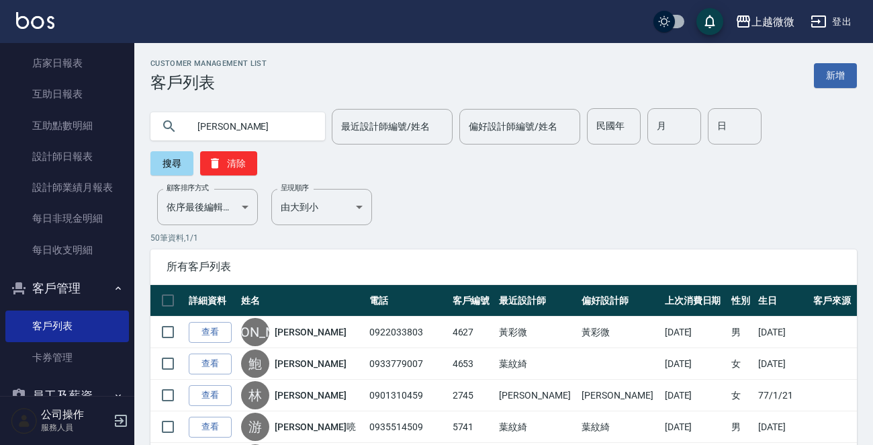 The image size is (873, 445). Describe the element at coordinates (831, 21) in the screenshot. I see `button: 登出` at that location.